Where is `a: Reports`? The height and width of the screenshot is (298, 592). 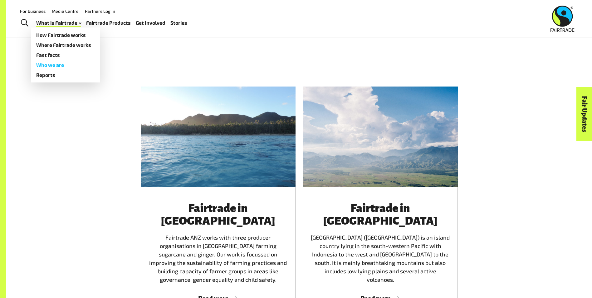 a: Reports is located at coordinates (66, 75).